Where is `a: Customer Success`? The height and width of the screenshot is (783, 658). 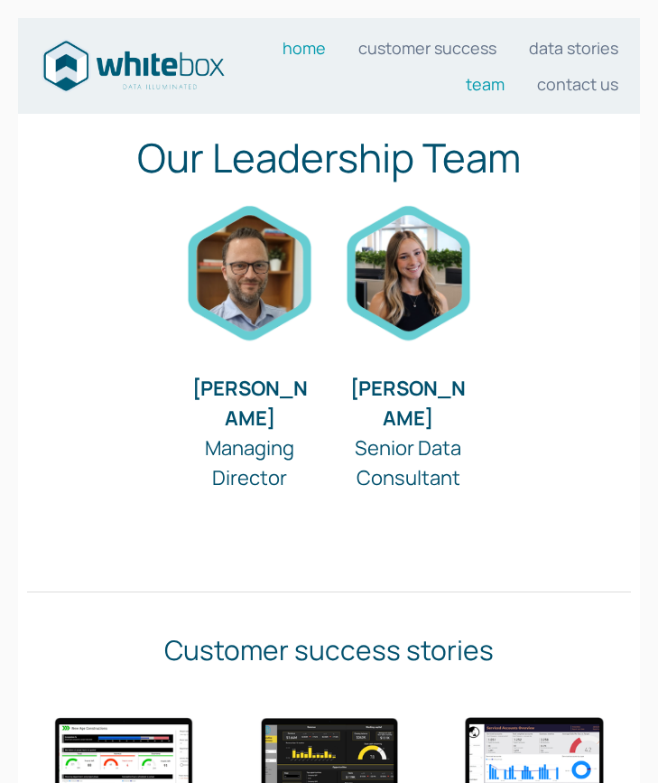
a: Customer Success is located at coordinates (427, 48).